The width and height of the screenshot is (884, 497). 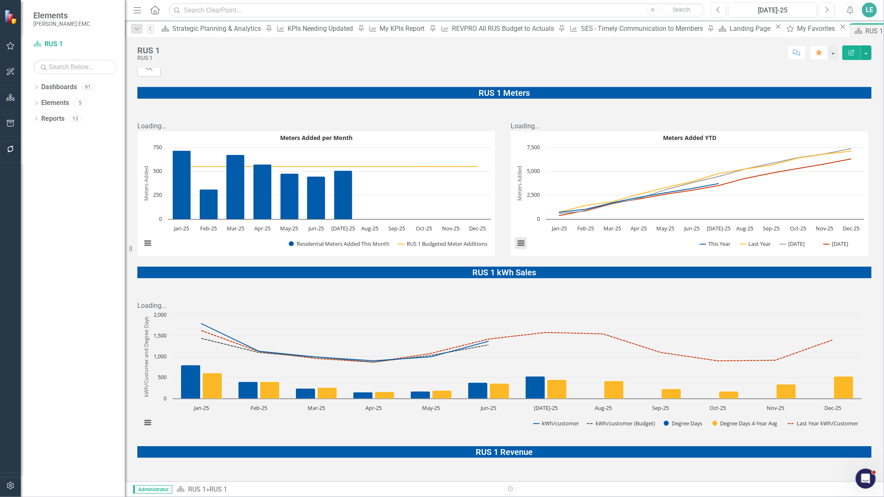 I want to click on a: My Favorites, so click(x=810, y=28).